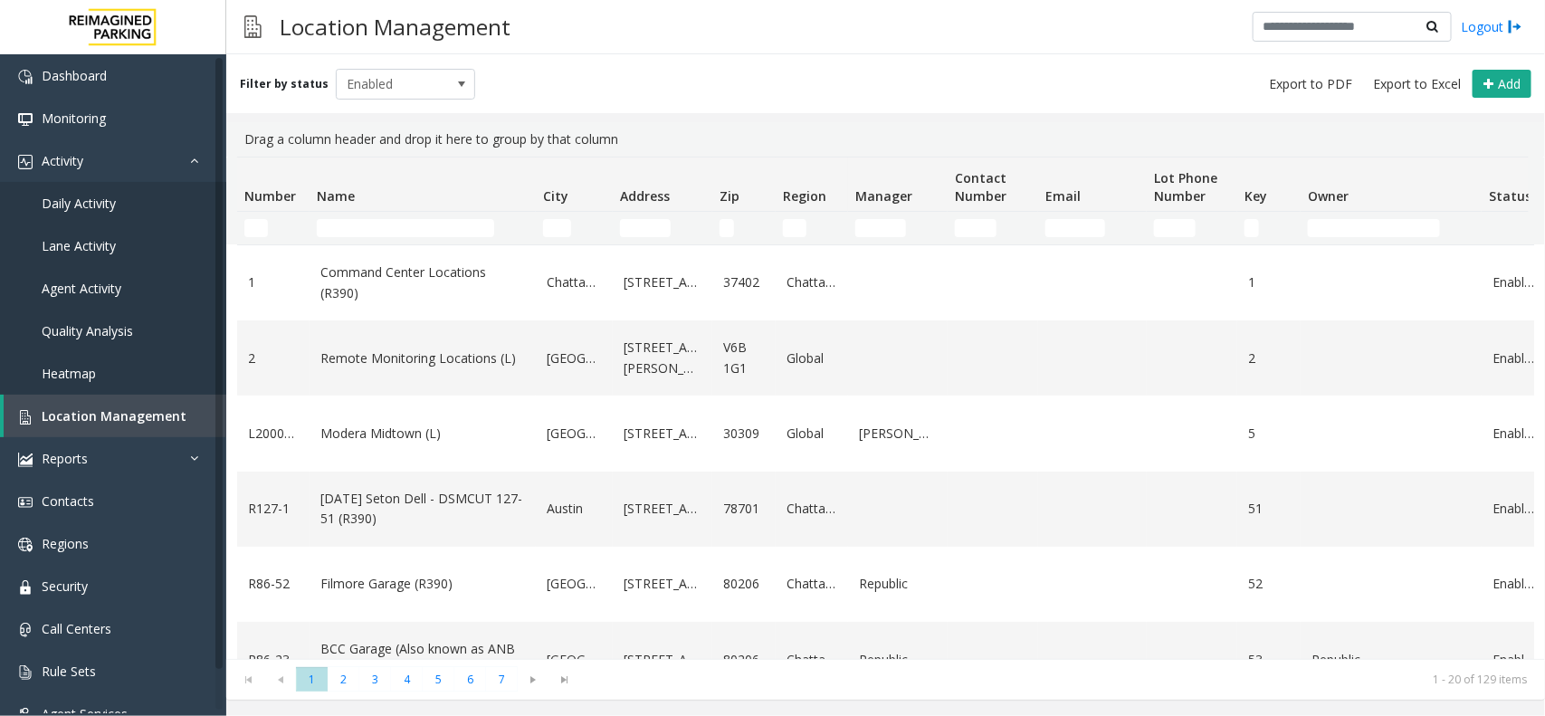  What do you see at coordinates (1310, 84) in the screenshot?
I see `button: Export to PDF` at bounding box center [1310, 84].